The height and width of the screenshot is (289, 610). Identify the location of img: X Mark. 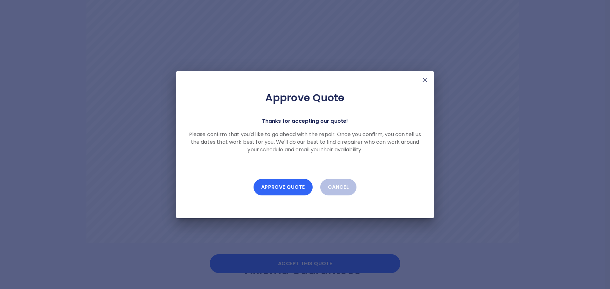
(425, 80).